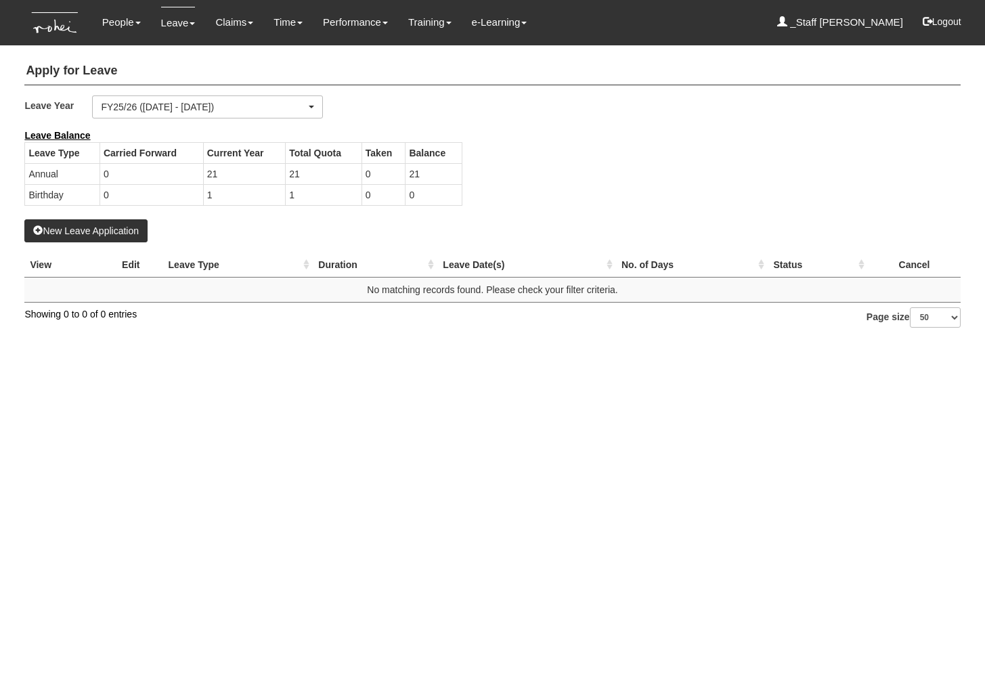  What do you see at coordinates (492, 71) in the screenshot?
I see `h4: Apply for Leave` at bounding box center [492, 71].